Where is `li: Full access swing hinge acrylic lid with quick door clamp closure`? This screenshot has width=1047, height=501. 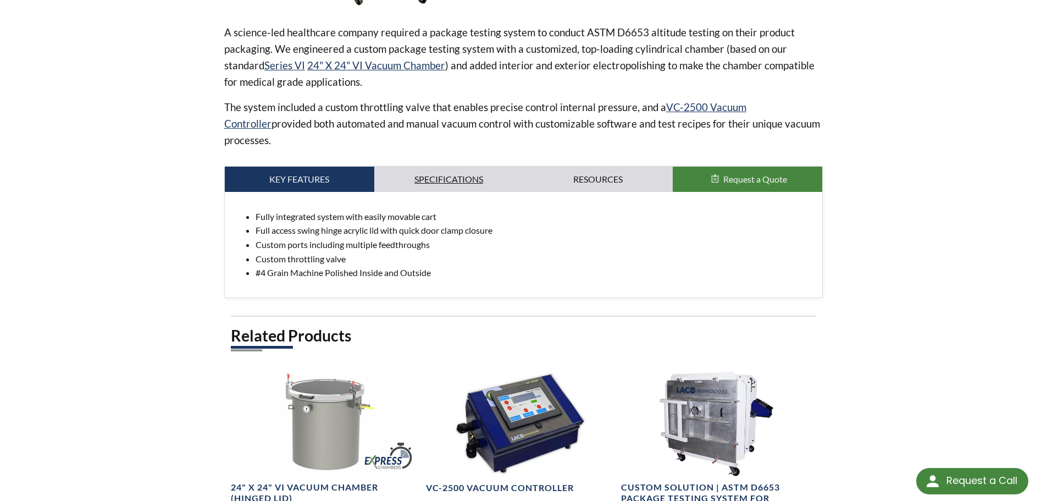 li: Full access swing hinge acrylic lid with quick door clamp closure is located at coordinates (535, 230).